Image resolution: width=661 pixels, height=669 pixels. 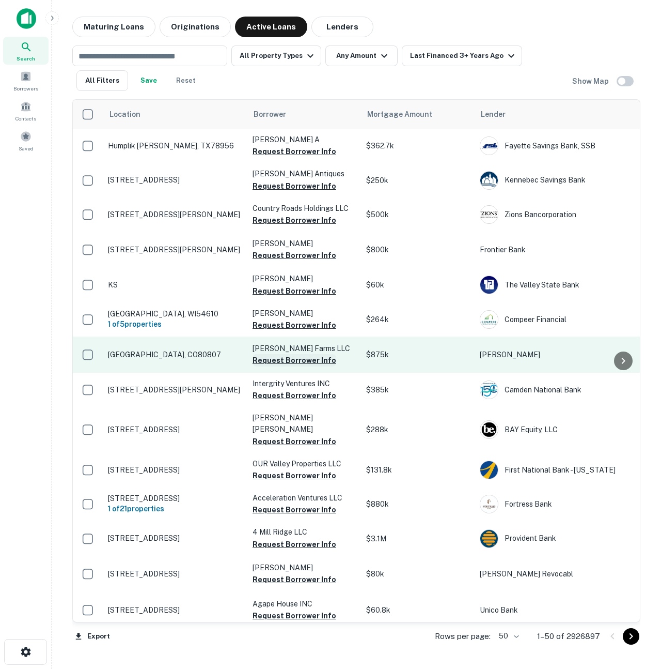 I want to click on th: Lender, so click(x=558, y=114).